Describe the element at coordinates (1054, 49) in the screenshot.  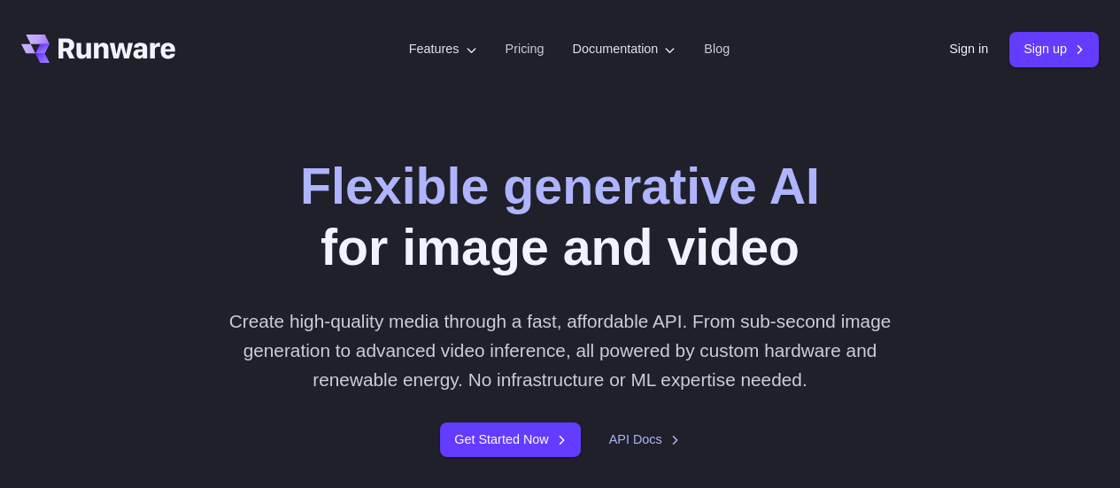
I see `a: Sign up` at that location.